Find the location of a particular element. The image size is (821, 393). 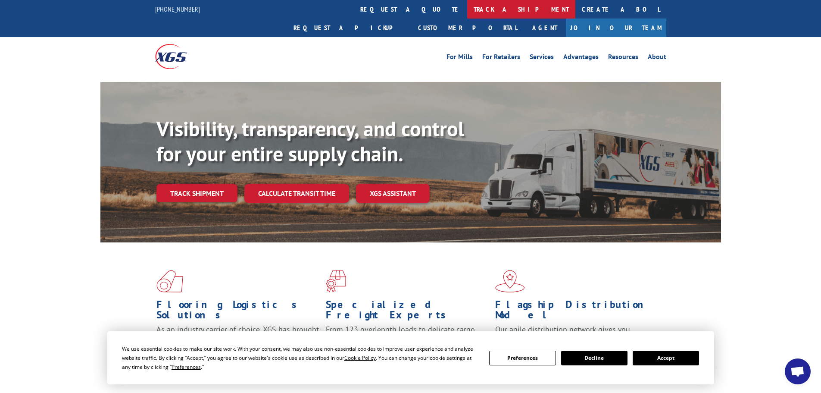

div: Open chat is located at coordinates (798, 371).